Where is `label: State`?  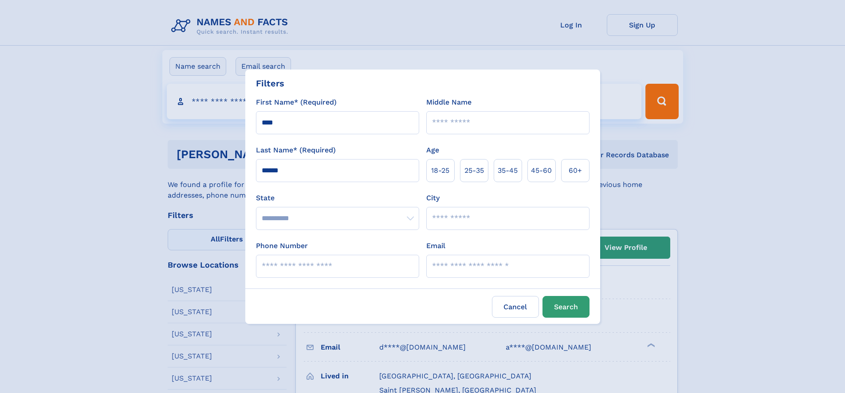
label: State is located at coordinates (337, 198).